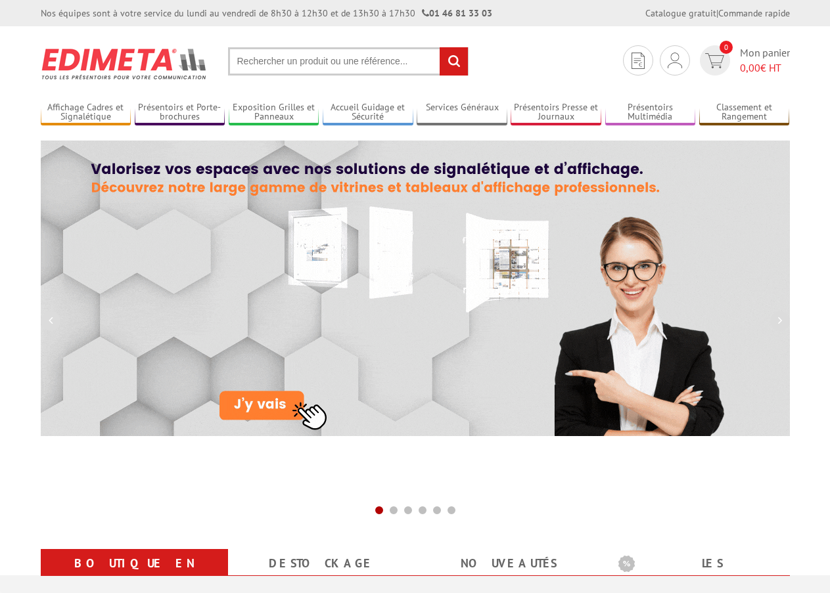 This screenshot has width=830, height=593. I want to click on a: Catalogue gratuit, so click(681, 13).